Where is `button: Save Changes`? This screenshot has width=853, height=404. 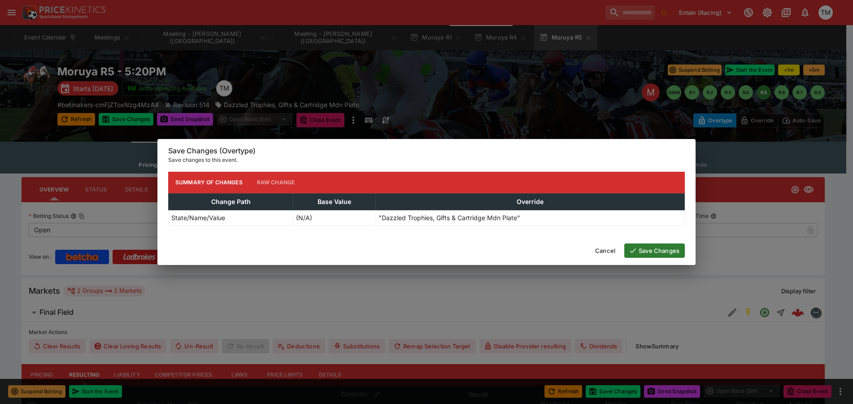 button: Save Changes is located at coordinates (655, 251).